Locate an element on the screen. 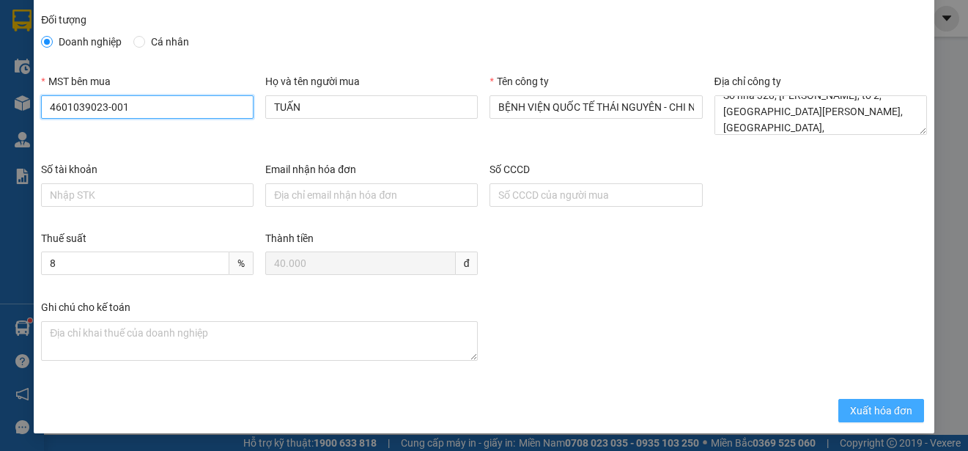 The width and height of the screenshot is (968, 451). span: Xuất hóa đơn is located at coordinates (881, 410).